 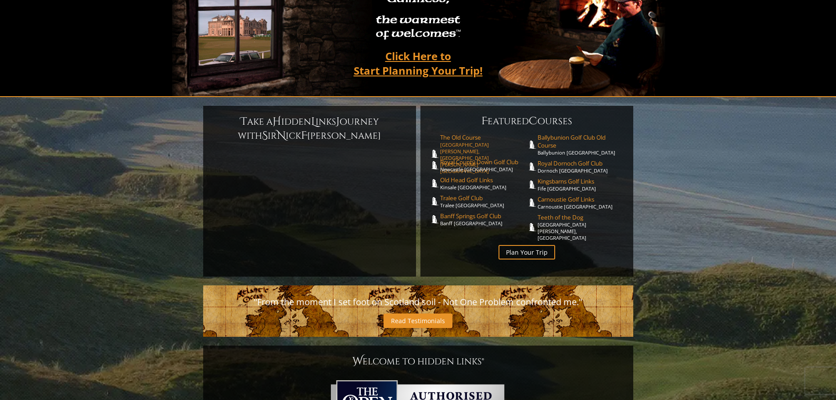 What do you see at coordinates (418, 320) in the screenshot?
I see `a: Read Testimonials` at bounding box center [418, 320].